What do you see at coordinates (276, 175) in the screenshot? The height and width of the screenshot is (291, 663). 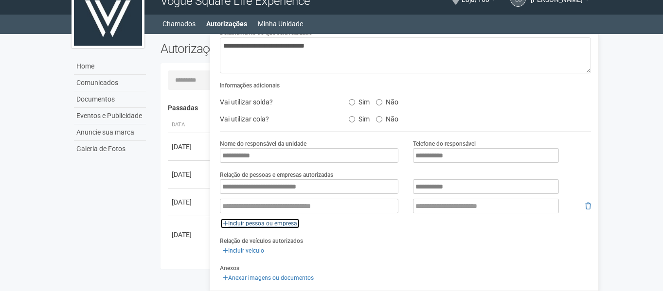 I see `label: Relação de pessoas e empresas autorizadas` at bounding box center [276, 175].